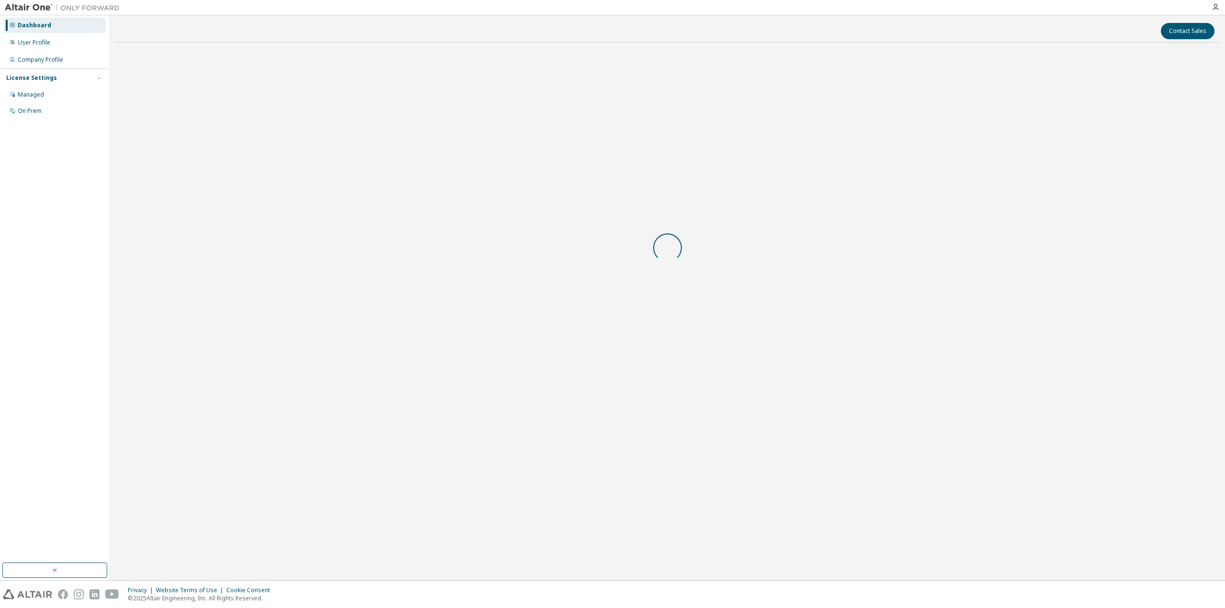  Describe the element at coordinates (191, 591) in the screenshot. I see `div: Website Terms of Use` at that location.